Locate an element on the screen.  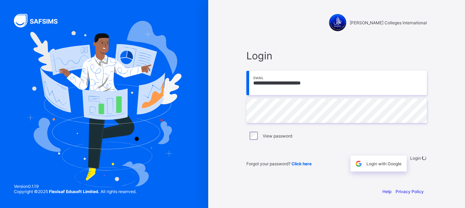
img: SAFSIMS Logo is located at coordinates (40, 20).